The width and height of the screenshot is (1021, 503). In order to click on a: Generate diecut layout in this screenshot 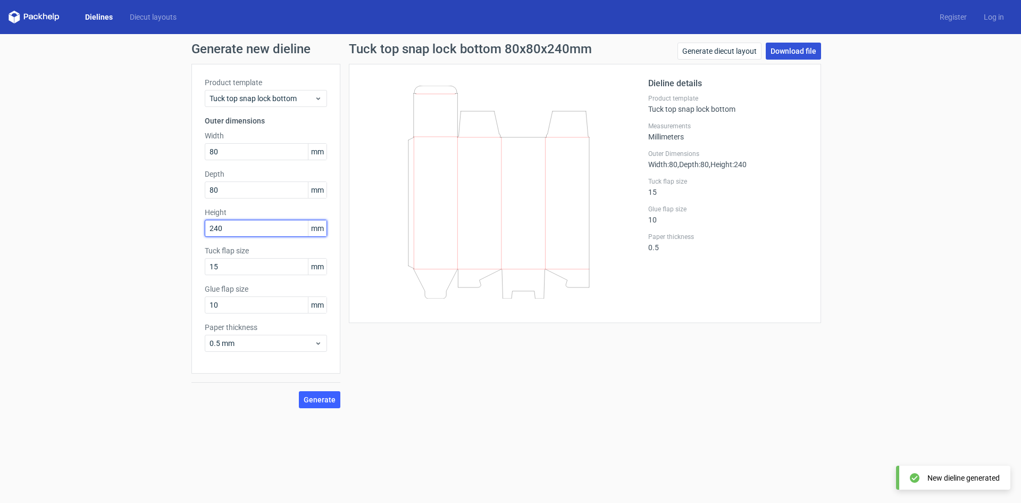, I will do `click(720, 51)`.